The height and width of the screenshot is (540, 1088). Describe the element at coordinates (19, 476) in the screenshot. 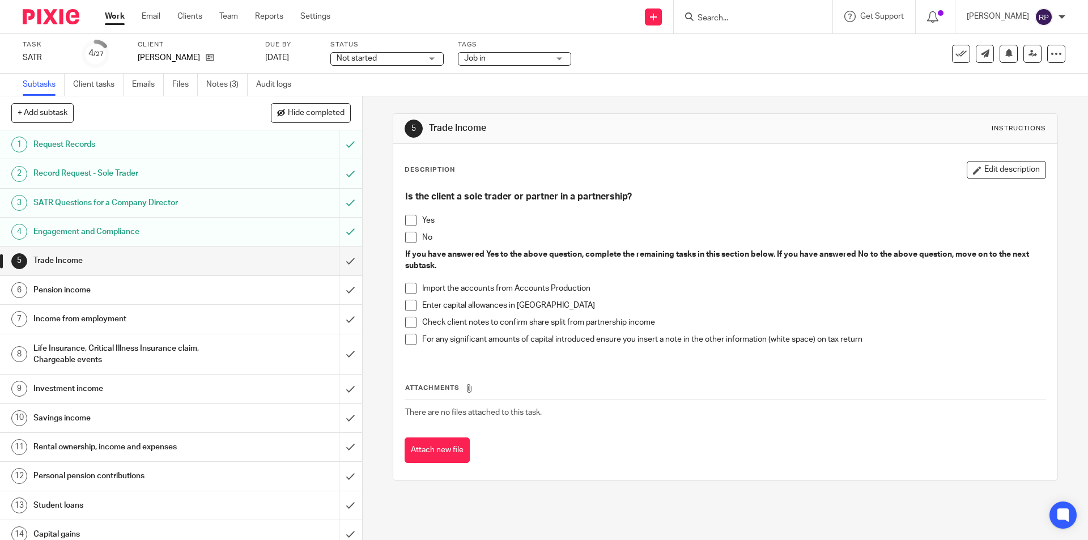

I see `div: 12` at that location.